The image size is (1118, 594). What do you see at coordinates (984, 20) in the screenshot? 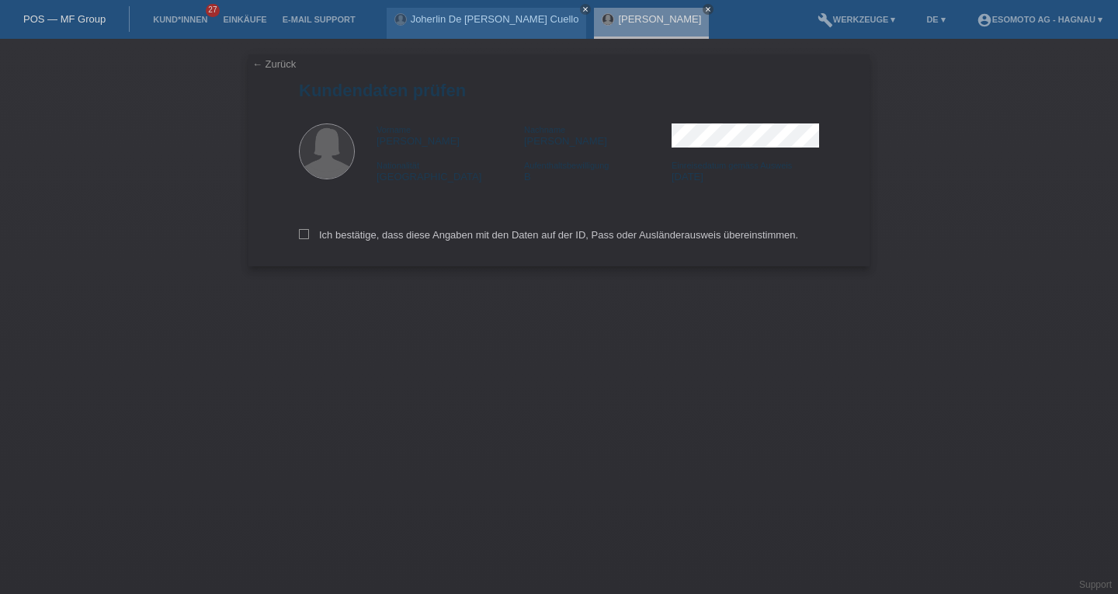
I see `i: account_circle` at bounding box center [984, 20].